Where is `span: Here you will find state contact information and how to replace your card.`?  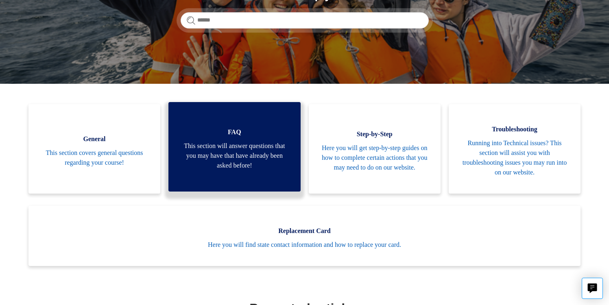
span: Here you will find state contact information and how to replace your card. is located at coordinates (304, 245).